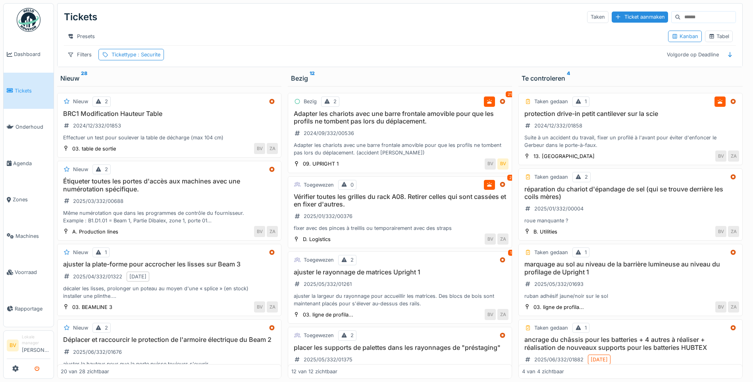 The image size is (753, 382). I want to click on li: BV, so click(13, 345).